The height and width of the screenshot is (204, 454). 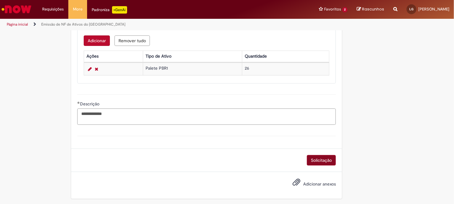 What do you see at coordinates (109, 10) in the screenshot?
I see `div: Padroniza` at bounding box center [109, 10].